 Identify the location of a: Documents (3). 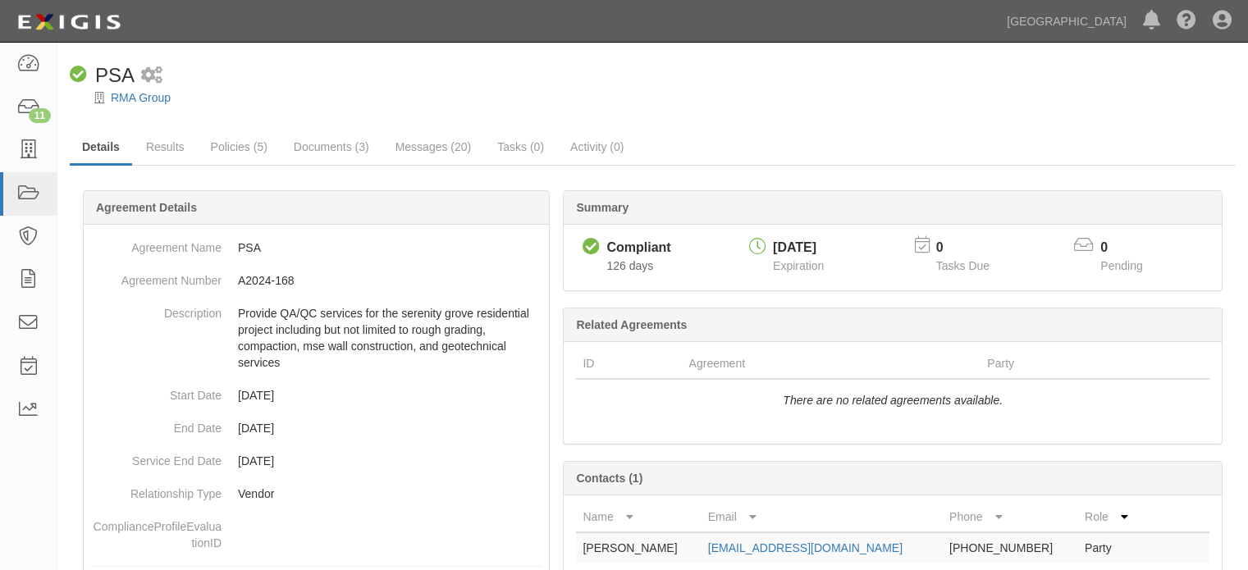
(331, 147).